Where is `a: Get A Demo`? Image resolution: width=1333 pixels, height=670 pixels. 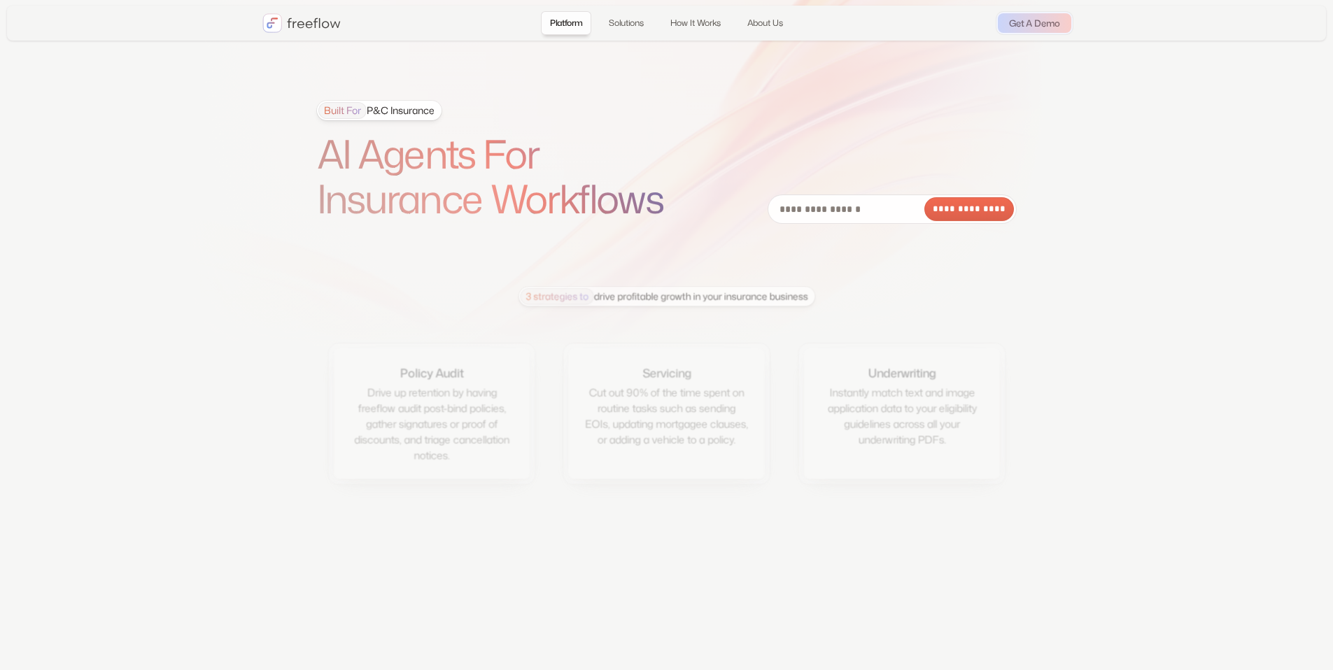
a: Get A Demo is located at coordinates (1034, 23).